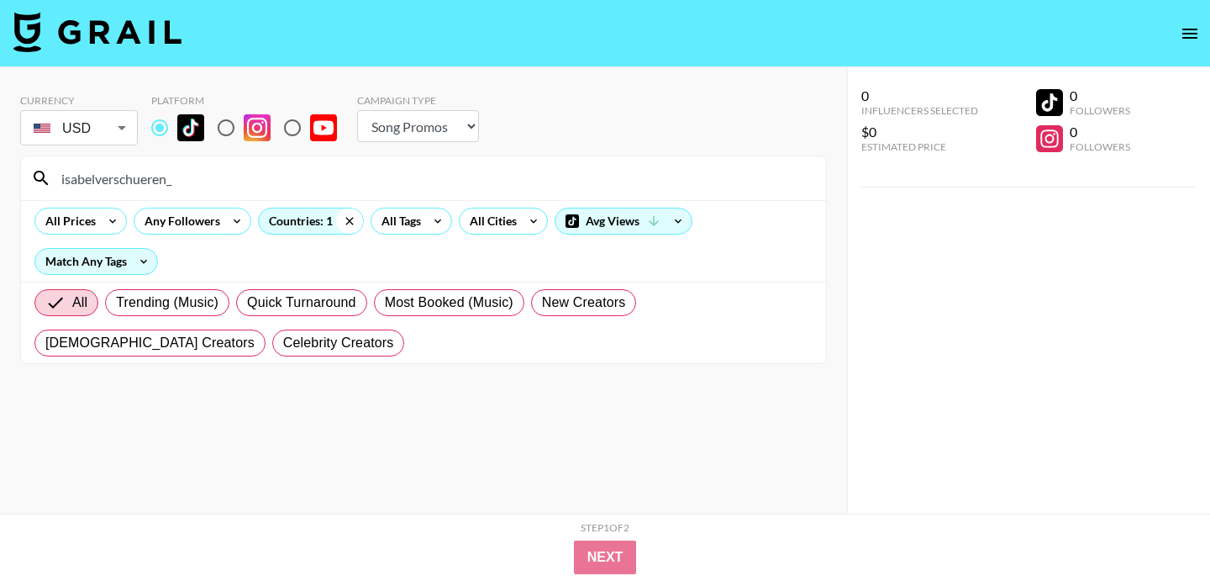 This screenshot has width=1210, height=581. I want to click on img: Instagram, so click(257, 128).